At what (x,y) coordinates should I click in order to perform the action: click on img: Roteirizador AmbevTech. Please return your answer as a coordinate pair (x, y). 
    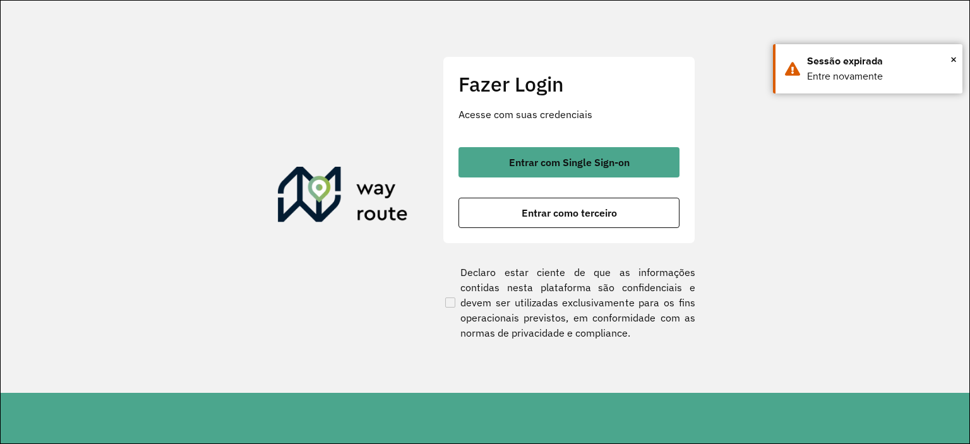
    Looking at the image, I should click on (343, 197).